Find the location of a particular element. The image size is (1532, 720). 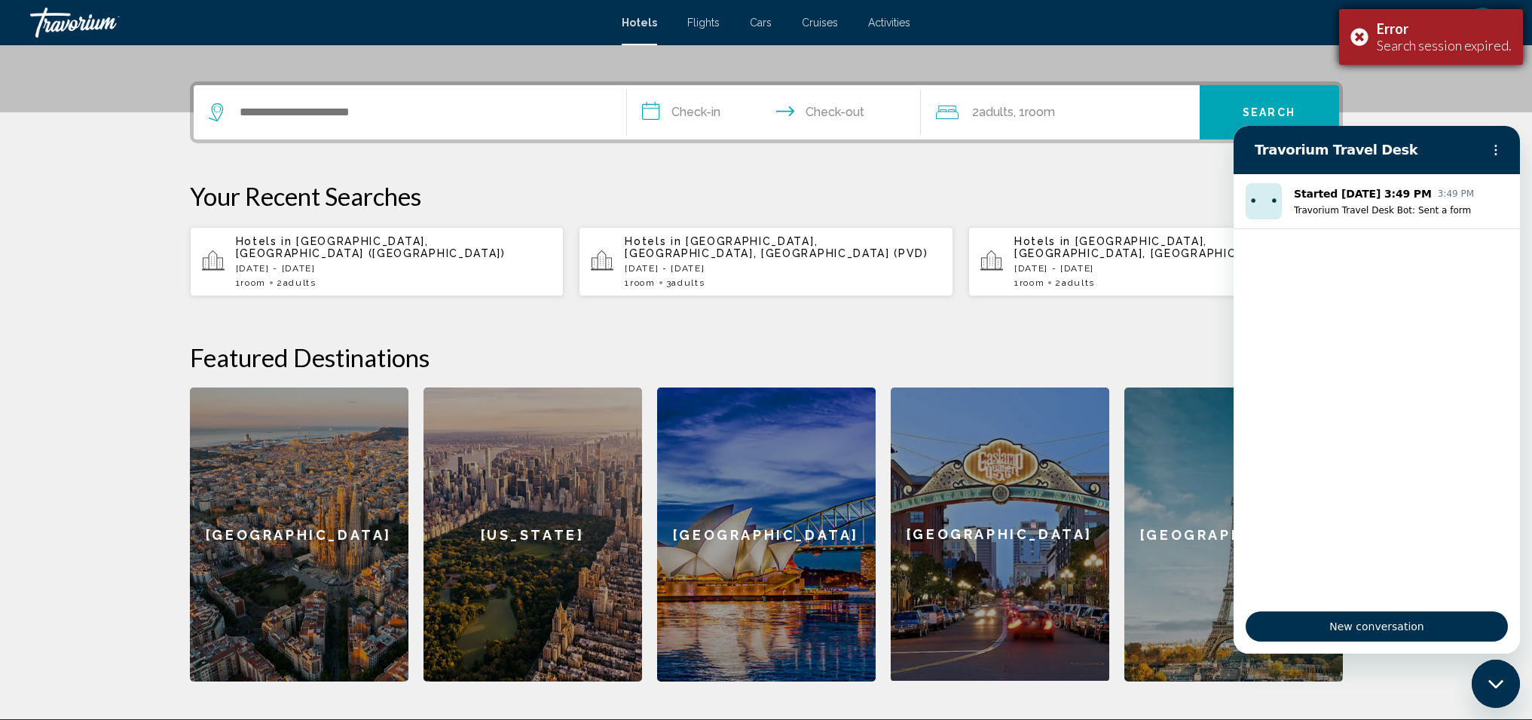

button: Travelers: 2 adults, 0 children is located at coordinates (1060, 112).